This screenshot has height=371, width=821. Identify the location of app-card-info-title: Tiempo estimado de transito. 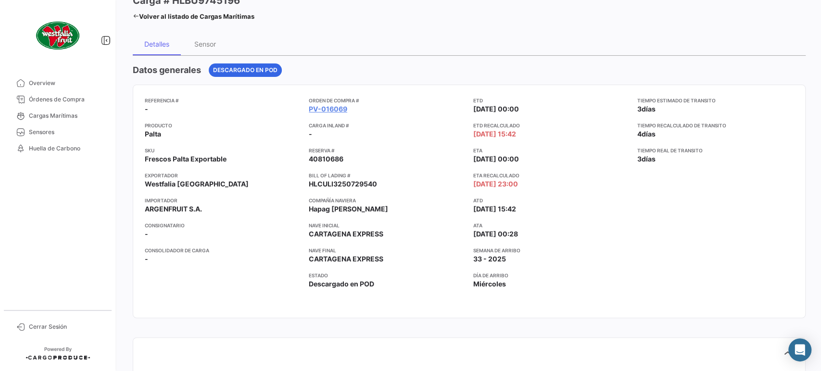
(716, 101).